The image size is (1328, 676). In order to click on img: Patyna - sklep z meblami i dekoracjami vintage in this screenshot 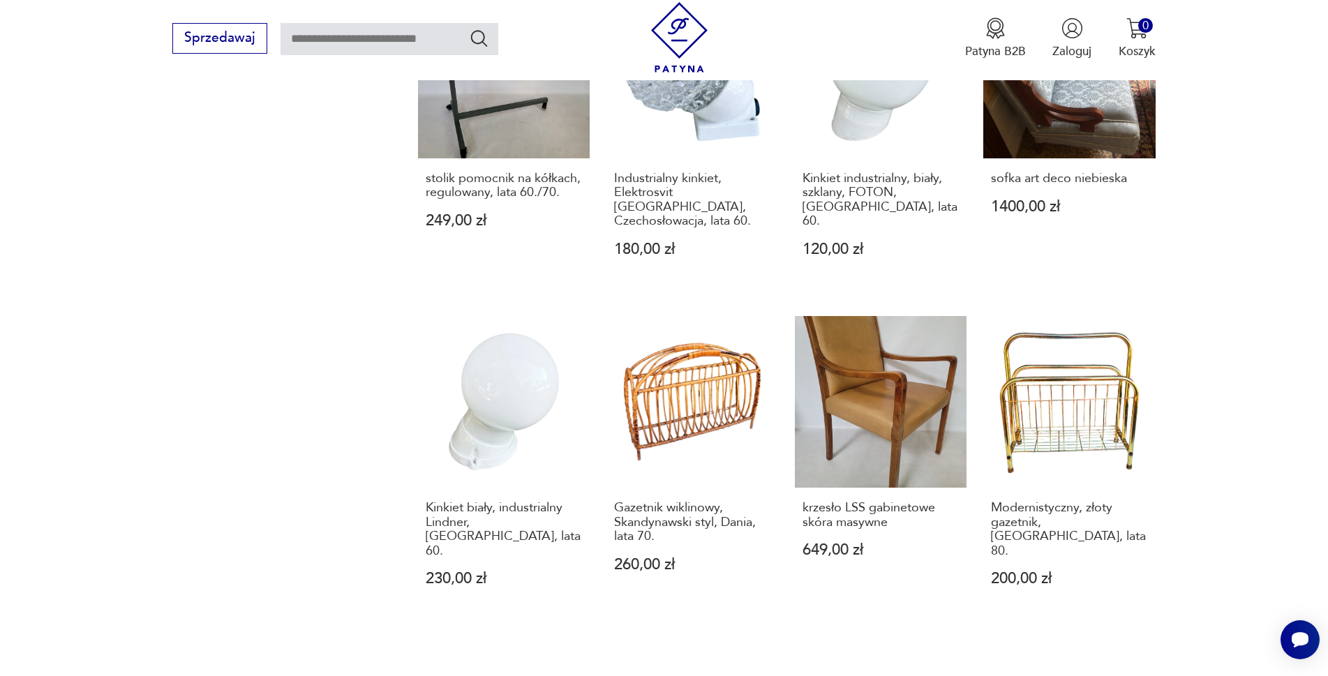, I will do `click(679, 37)`.